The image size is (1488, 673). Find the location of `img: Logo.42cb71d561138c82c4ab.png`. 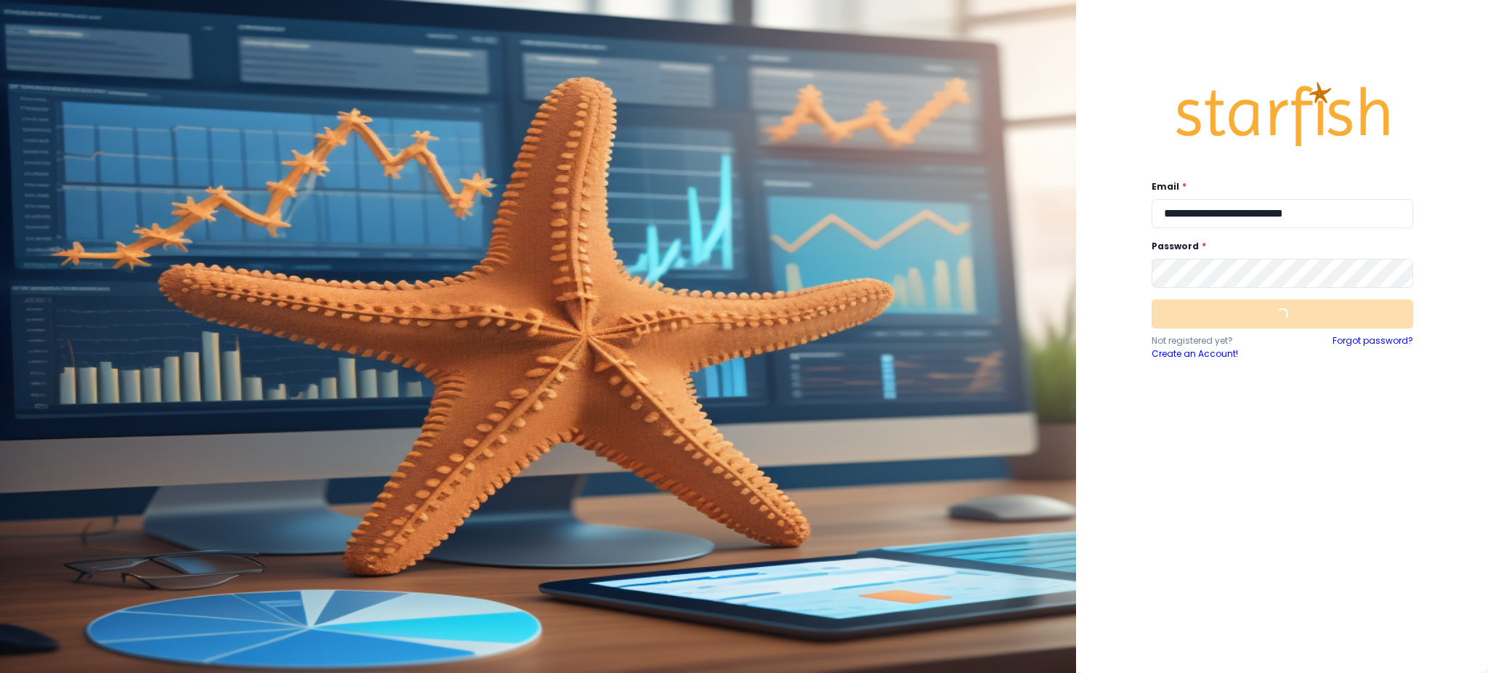

img: Logo.42cb71d561138c82c4ab.png is located at coordinates (1283, 114).